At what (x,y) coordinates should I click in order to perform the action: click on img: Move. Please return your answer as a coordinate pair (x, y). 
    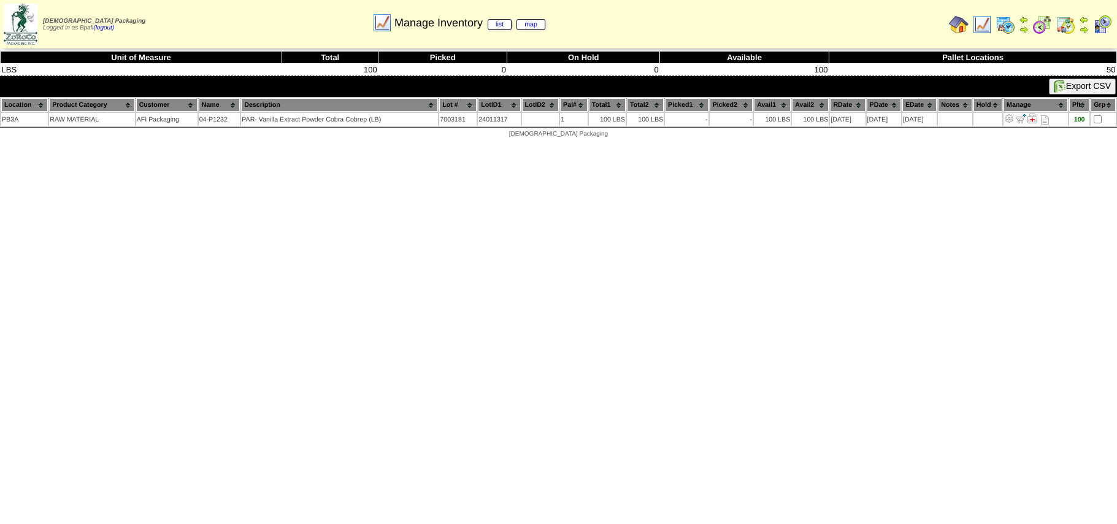
    Looking at the image, I should click on (1021, 118).